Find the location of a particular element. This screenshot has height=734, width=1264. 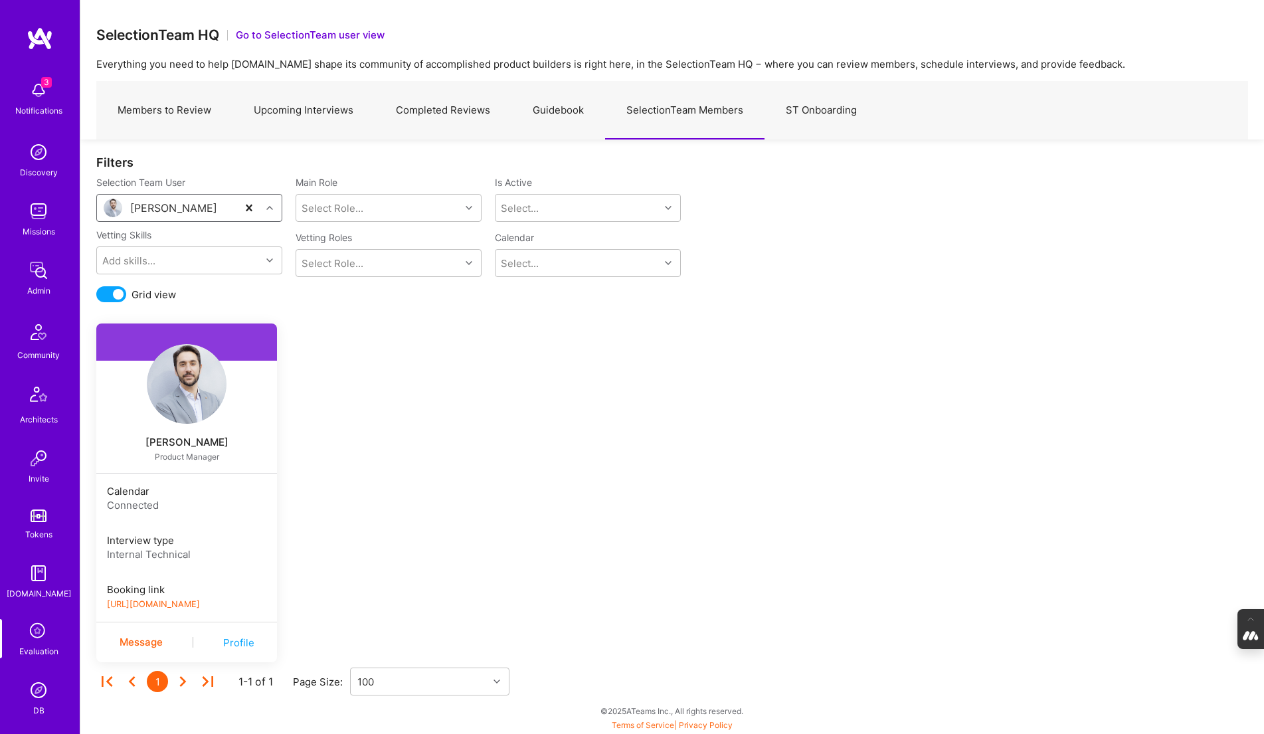

span: Grid view is located at coordinates (153, 294).